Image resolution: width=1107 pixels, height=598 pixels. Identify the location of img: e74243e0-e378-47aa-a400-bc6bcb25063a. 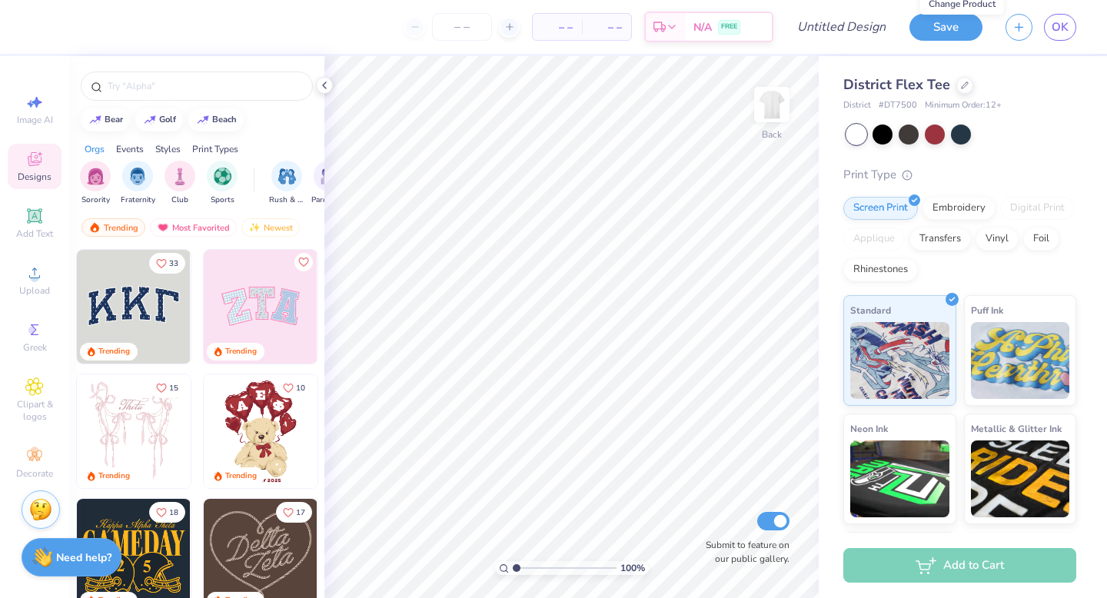
(374, 431).